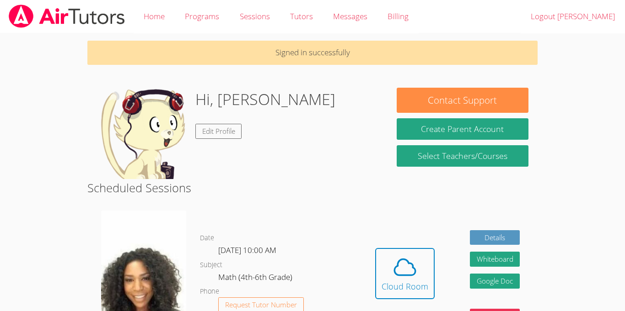 Image resolution: width=625 pixels, height=311 pixels. I want to click on a: Google Doc, so click(495, 281).